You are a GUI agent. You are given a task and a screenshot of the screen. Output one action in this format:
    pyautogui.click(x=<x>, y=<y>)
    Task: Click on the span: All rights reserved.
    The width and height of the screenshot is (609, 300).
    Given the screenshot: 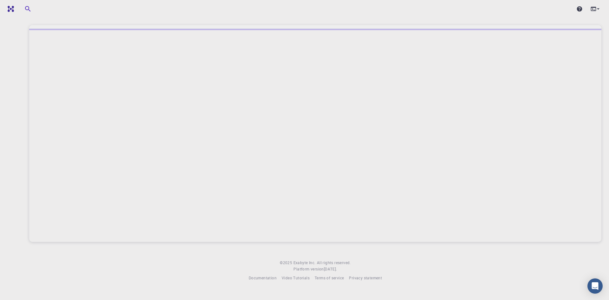 What is the action you would take?
    pyautogui.click(x=334, y=263)
    